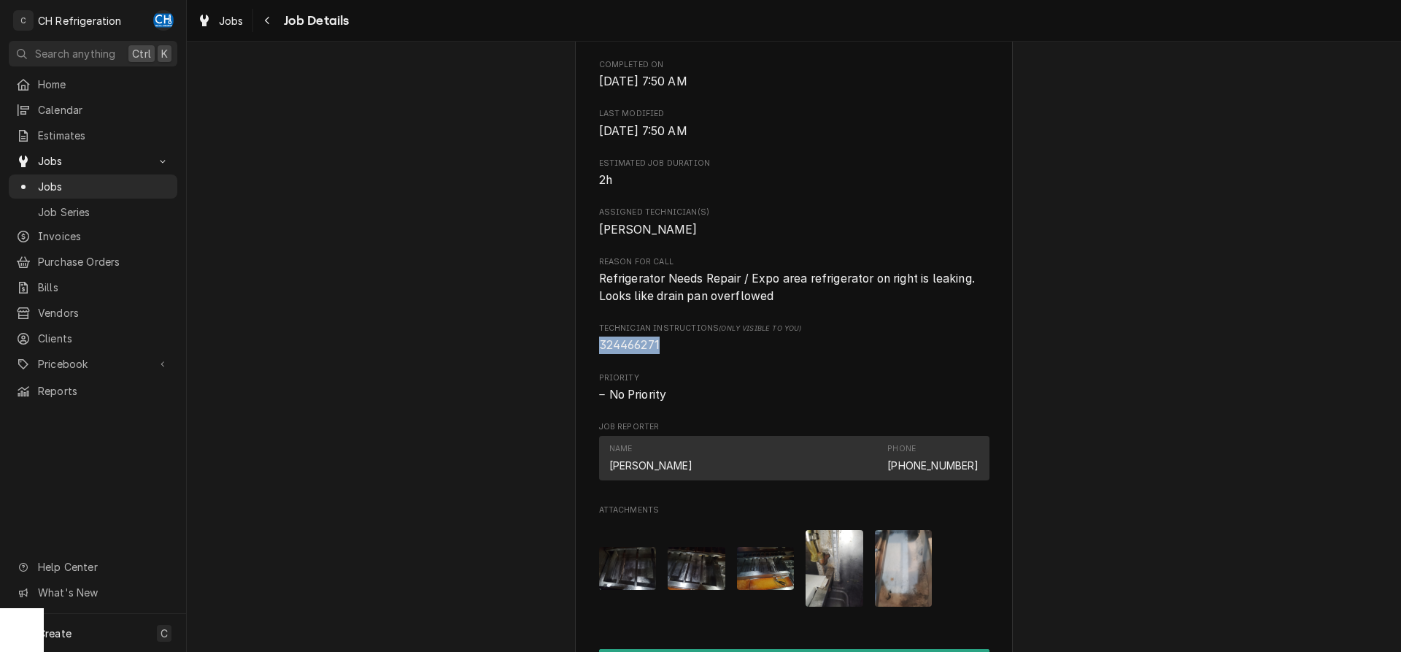 Image resolution: width=1401 pixels, height=652 pixels. What do you see at coordinates (794, 173) in the screenshot?
I see `div: Estimated Job Duration` at bounding box center [794, 173].